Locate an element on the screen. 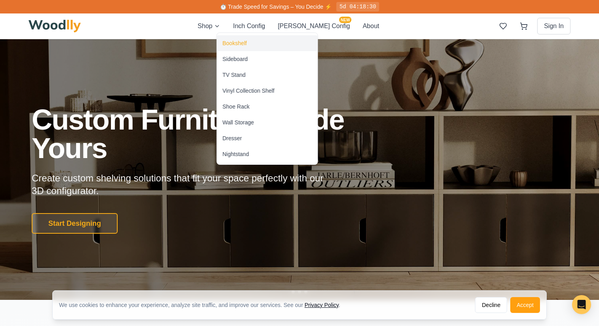  div: Vinyl Collection Shelf is located at coordinates (248, 91).